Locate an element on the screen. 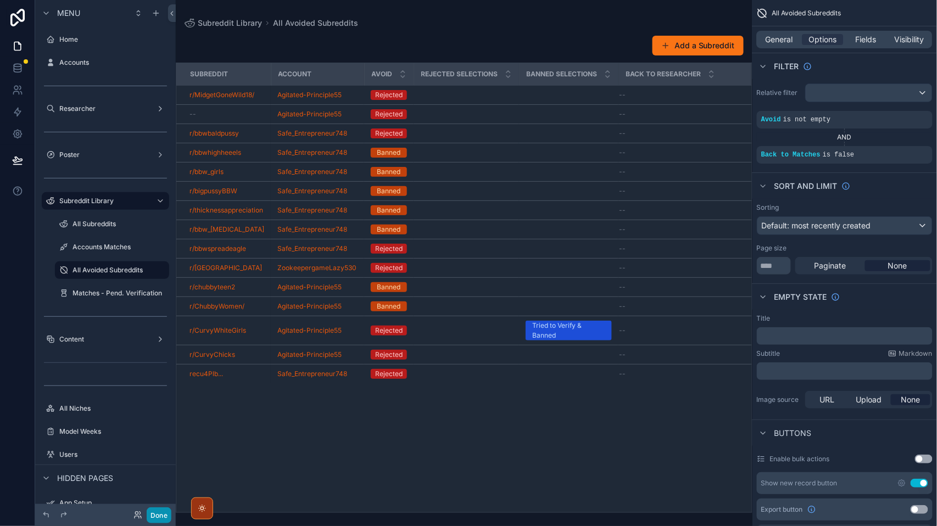 This screenshot has width=937, height=526. label: Model Weeks is located at coordinates (113, 432).